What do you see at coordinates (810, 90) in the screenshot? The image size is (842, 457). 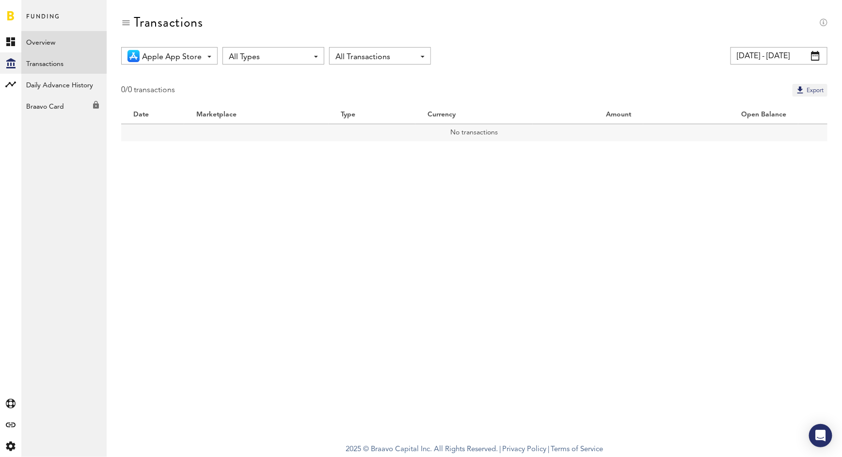 I see `button: Export` at bounding box center [810, 90].